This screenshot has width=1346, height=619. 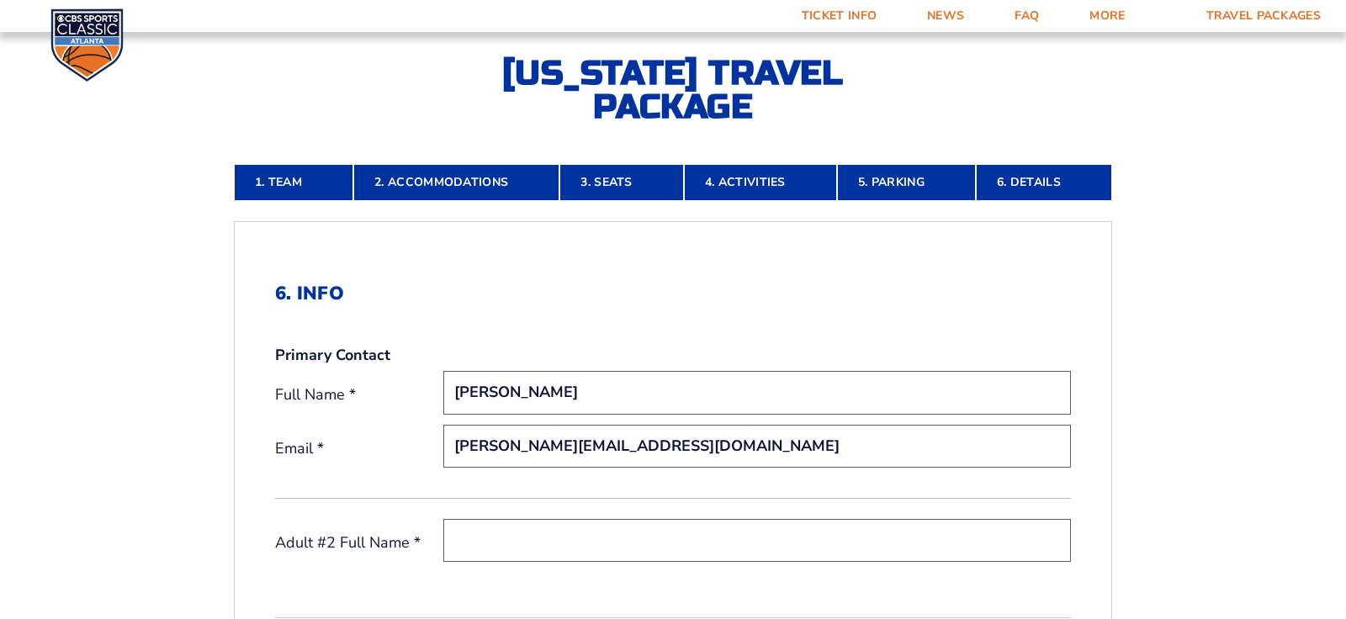 What do you see at coordinates (761, 183) in the screenshot?
I see `a: 4. Activities` at bounding box center [761, 183].